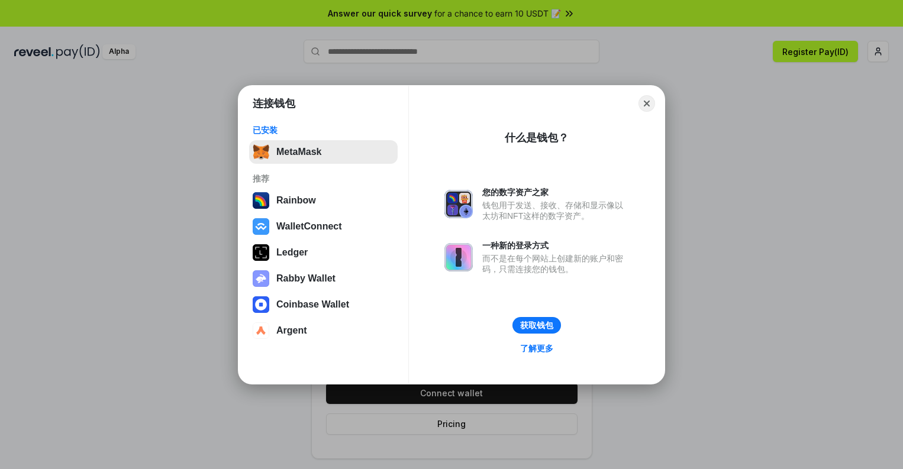 The image size is (903, 469). Describe the element at coordinates (323, 201) in the screenshot. I see `button: Rainbow` at that location.